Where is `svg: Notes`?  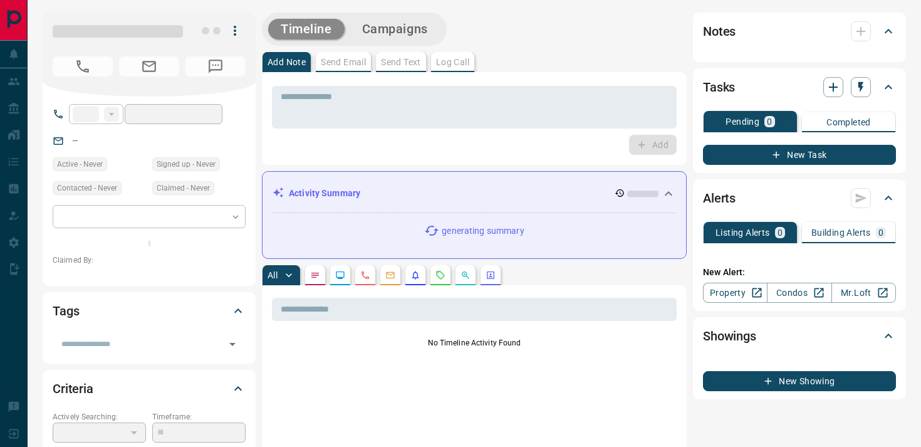
svg: Notes is located at coordinates (315, 275).